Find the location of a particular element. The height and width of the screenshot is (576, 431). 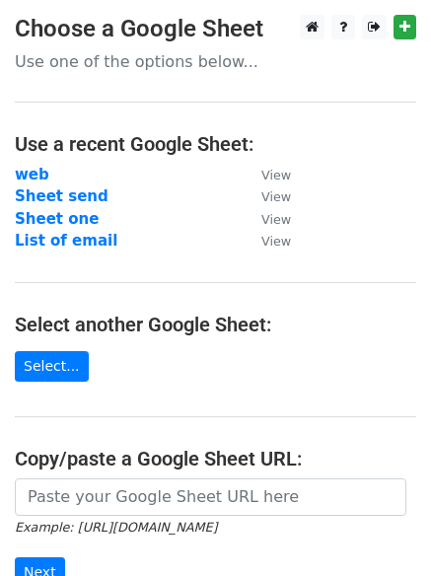

input: Paste your Google Sheet URL here is located at coordinates (210, 498).